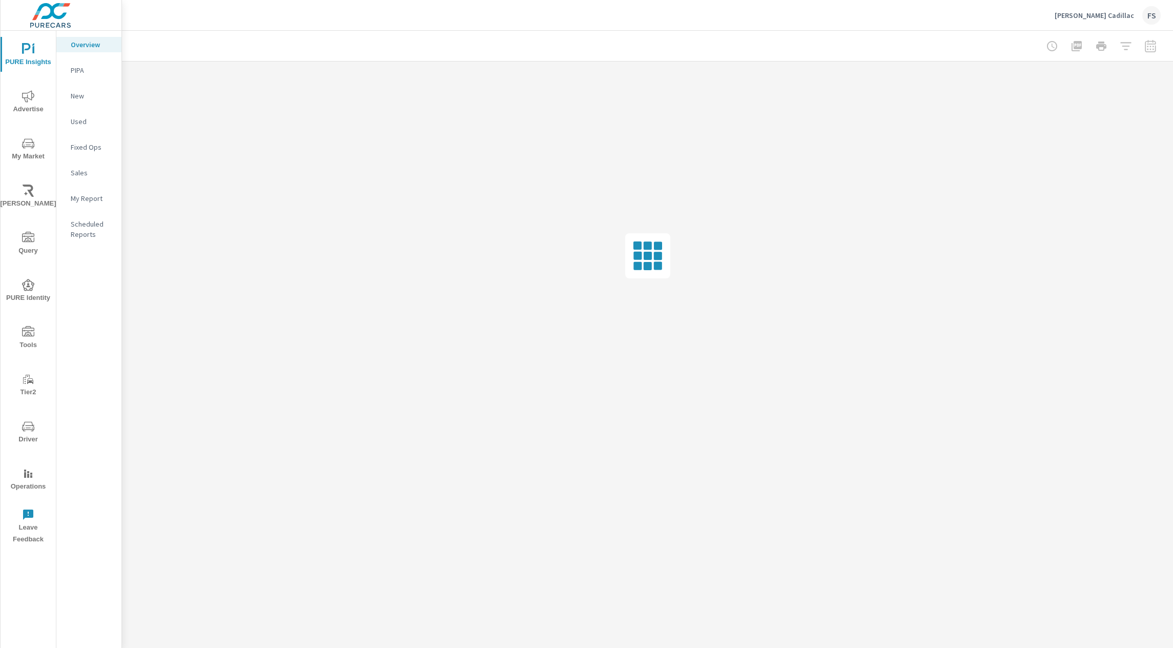 Image resolution: width=1173 pixels, height=648 pixels. Describe the element at coordinates (89, 198) in the screenshot. I see `div: My Report` at that location.